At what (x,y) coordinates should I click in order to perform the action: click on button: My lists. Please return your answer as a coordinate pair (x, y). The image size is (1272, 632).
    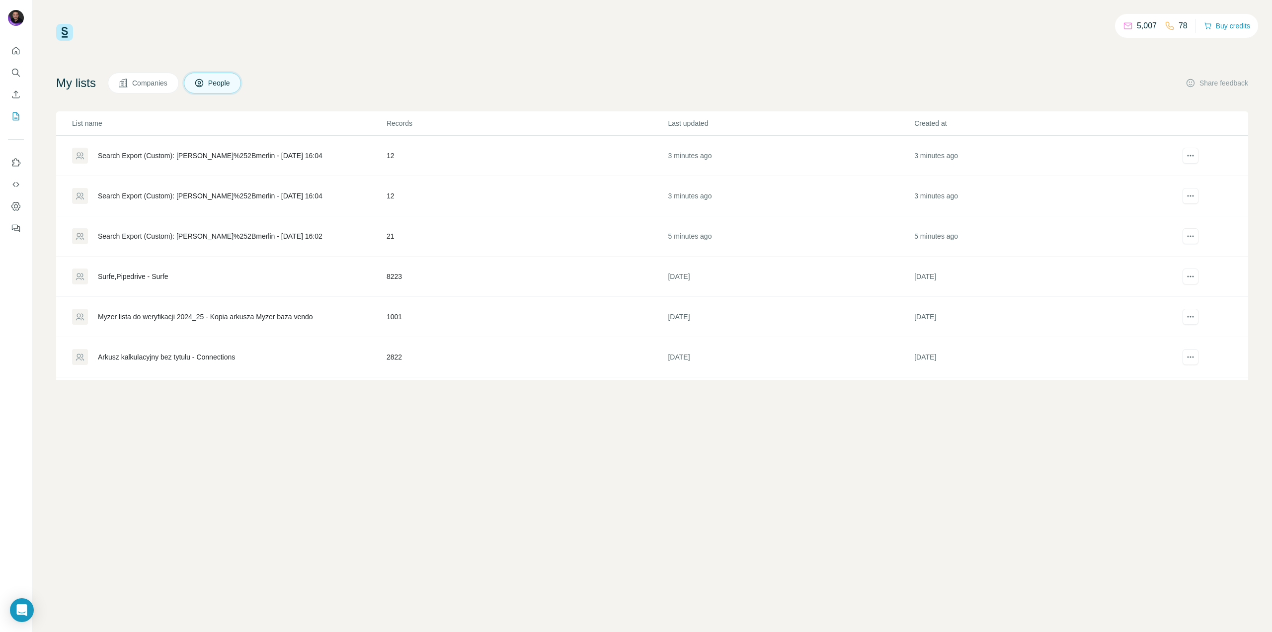
    Looking at the image, I should click on (16, 116).